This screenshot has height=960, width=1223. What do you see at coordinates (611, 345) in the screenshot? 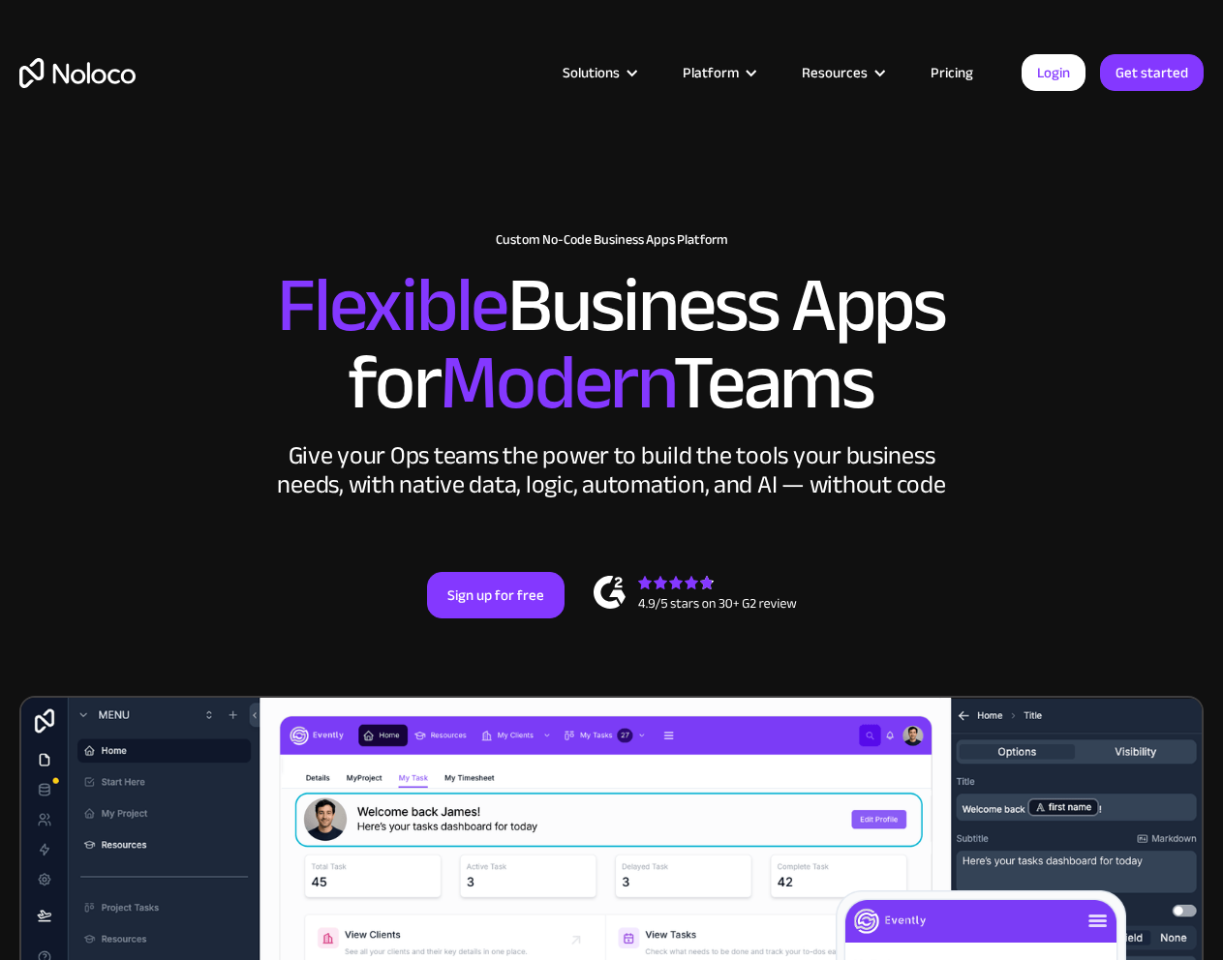
I see `h2: Business Apps for Teams` at bounding box center [611, 345].